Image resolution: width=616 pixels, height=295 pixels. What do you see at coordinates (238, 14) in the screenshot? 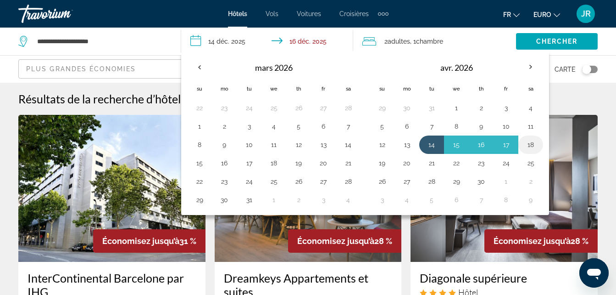
I see `span: Hôtels` at bounding box center [238, 14].